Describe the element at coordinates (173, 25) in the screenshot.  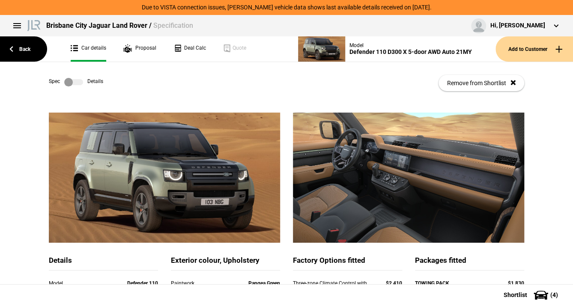
I see `span: Specification` at that location.